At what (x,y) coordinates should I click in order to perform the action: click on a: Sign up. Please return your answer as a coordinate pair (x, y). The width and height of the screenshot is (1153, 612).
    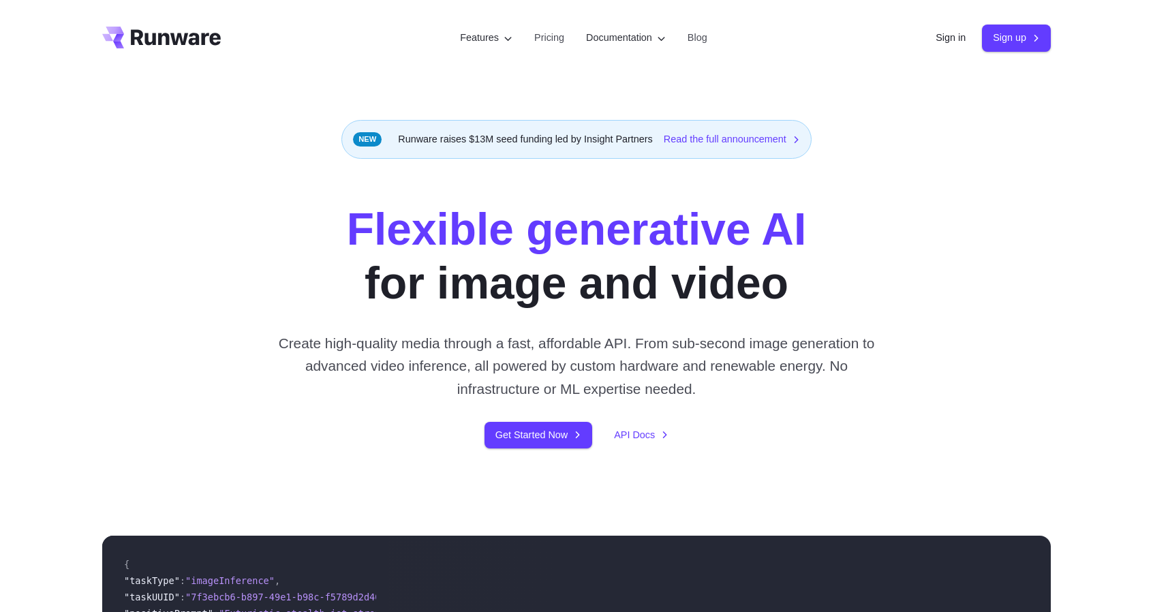
    Looking at the image, I should click on (1016, 37).